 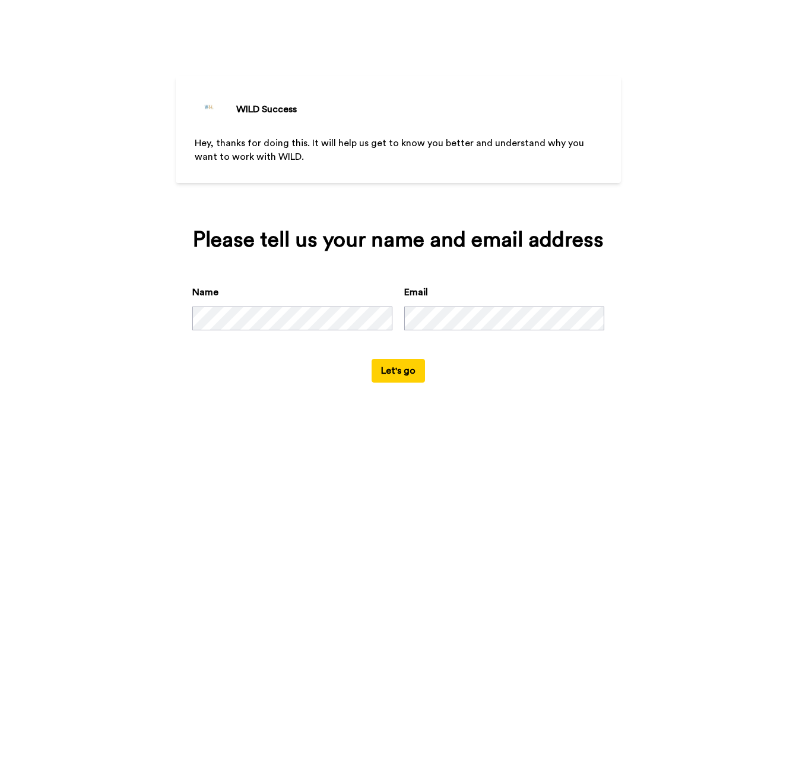 I want to click on label: Name, so click(x=205, y=292).